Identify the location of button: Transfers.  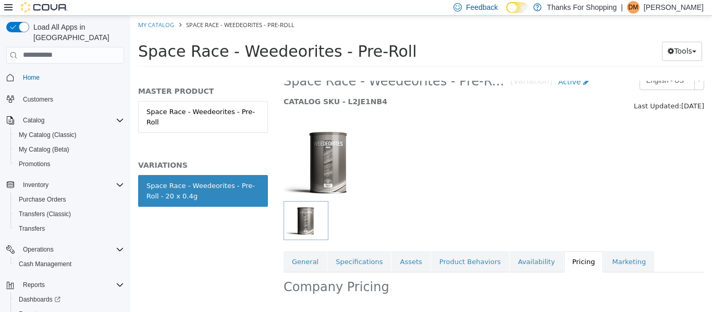
(69, 229).